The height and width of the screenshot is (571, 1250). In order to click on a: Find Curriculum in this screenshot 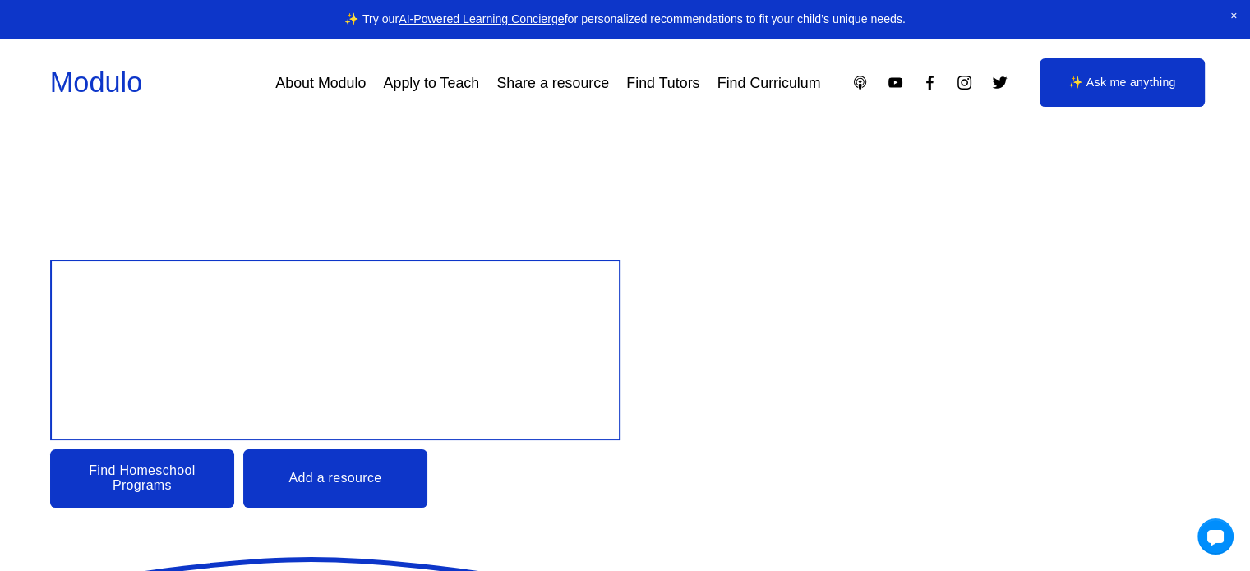, I will do `click(769, 83)`.